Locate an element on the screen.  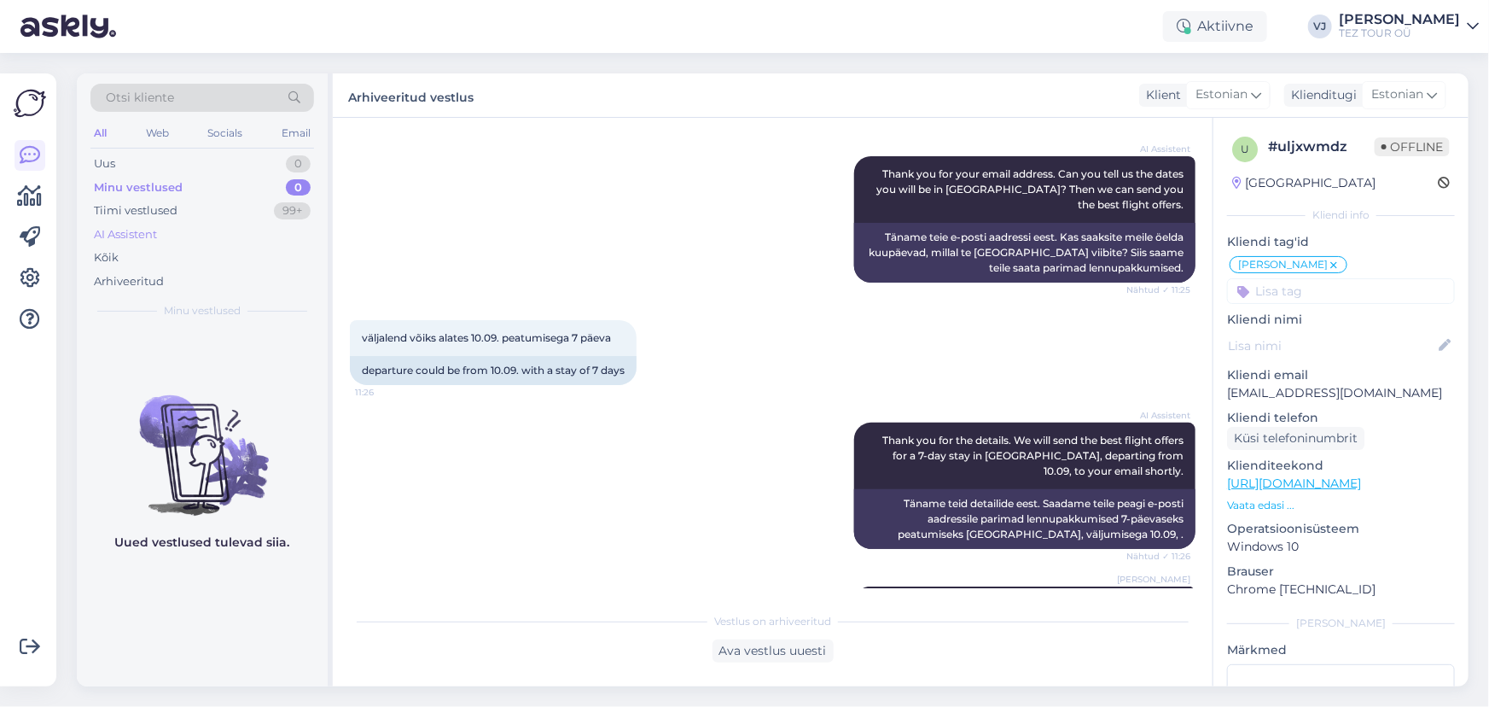
div: Ava vestlus uuesti is located at coordinates (773, 650).